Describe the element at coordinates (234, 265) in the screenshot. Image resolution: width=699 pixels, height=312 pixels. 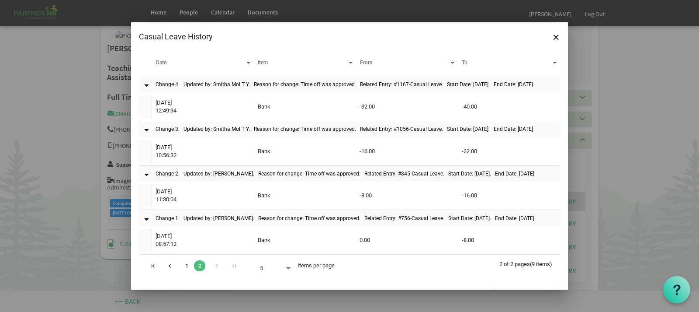
I see `div: Go to last page` at that location.